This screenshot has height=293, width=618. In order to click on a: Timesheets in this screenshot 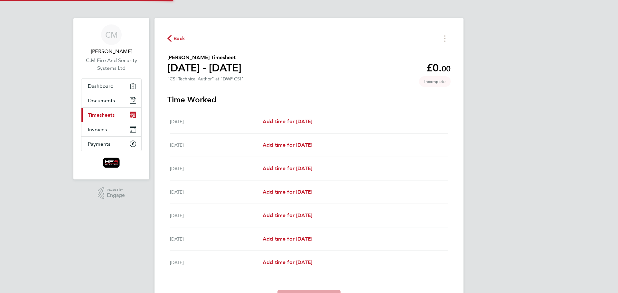, I will do `click(111, 115)`.